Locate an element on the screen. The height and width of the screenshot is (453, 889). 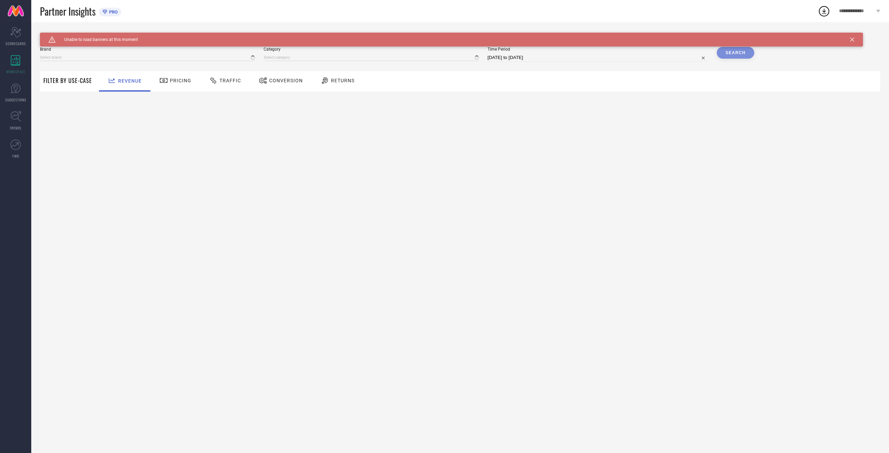
span: Brand is located at coordinates (147, 49).